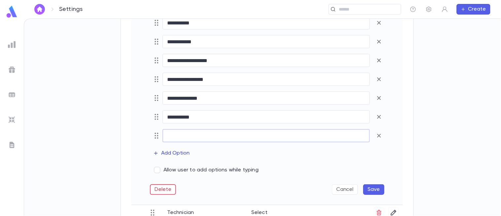 The height and width of the screenshot is (216, 501). Describe the element at coordinates (40, 9) in the screenshot. I see `img: home_white.a664292cf8c1dea59945f0da9f25487c.svg` at that location.